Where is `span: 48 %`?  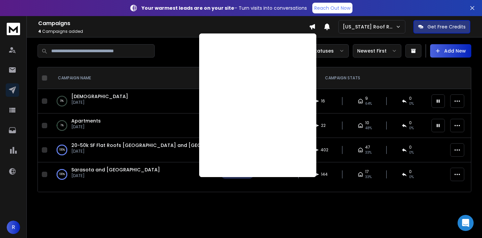 span: 48 % is located at coordinates (368, 128).